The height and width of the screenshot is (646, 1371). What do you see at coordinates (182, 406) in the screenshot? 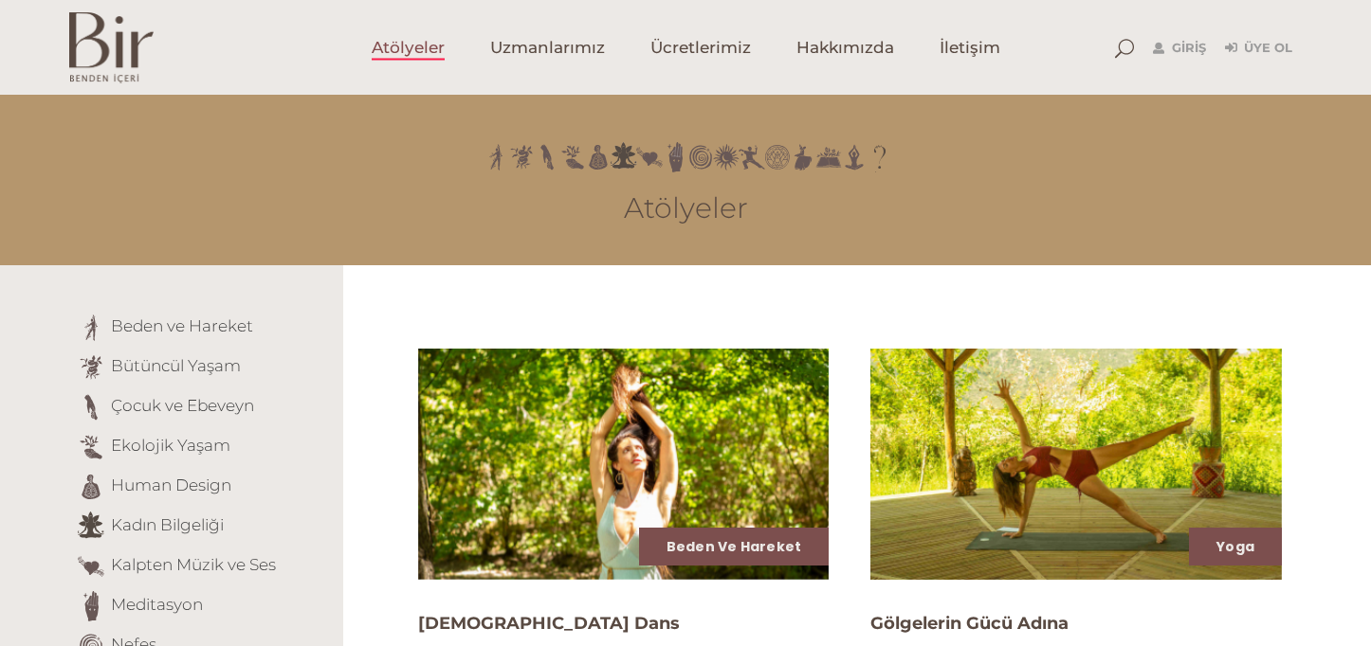
I see `a: Çocuk ve Ebeveyn` at bounding box center [182, 406].